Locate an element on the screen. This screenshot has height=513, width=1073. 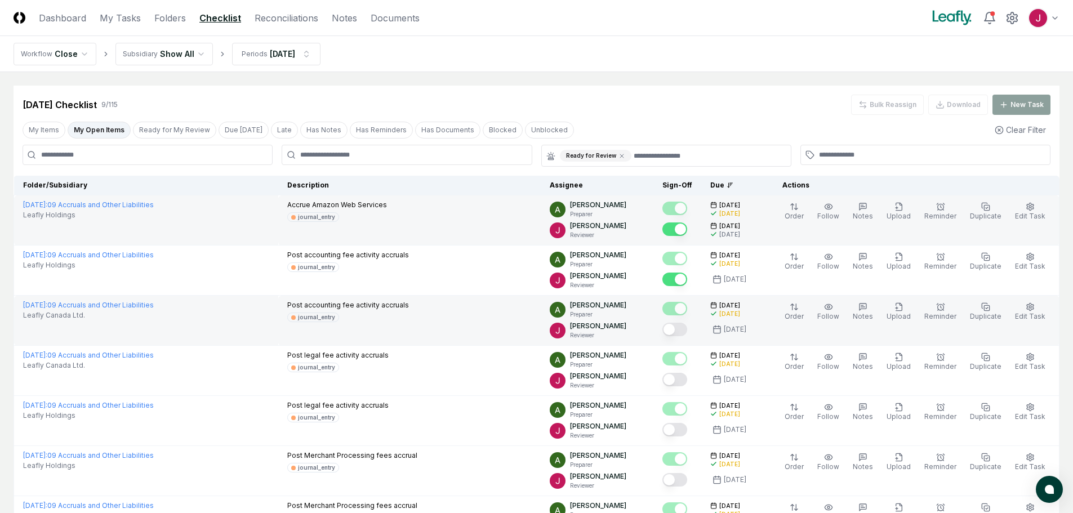
button: Late is located at coordinates (285, 130).